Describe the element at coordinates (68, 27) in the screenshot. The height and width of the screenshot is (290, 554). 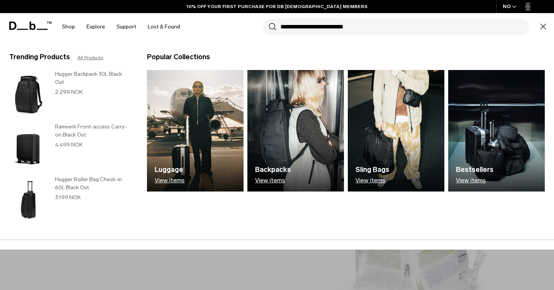
I see `a: Shop` at that location.